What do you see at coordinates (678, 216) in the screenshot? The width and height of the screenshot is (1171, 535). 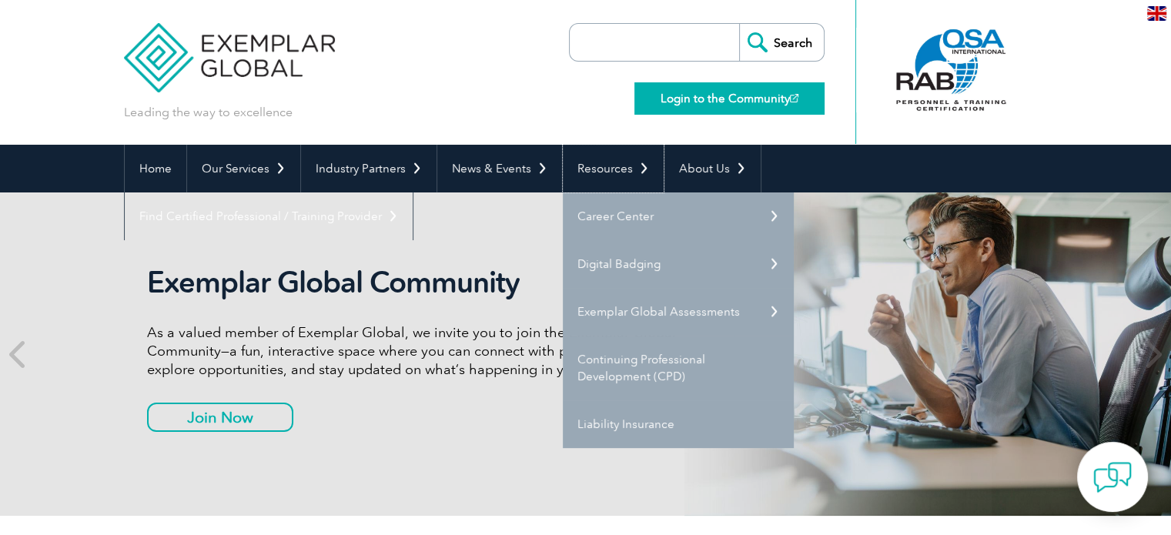 I see `a: Career Center` at bounding box center [678, 216].